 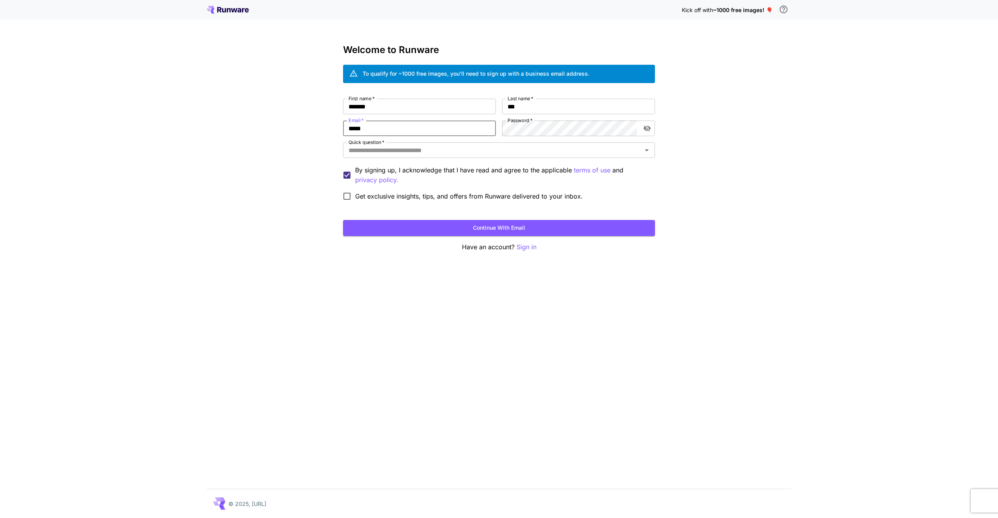 I want to click on button: Sign in, so click(x=526, y=247).